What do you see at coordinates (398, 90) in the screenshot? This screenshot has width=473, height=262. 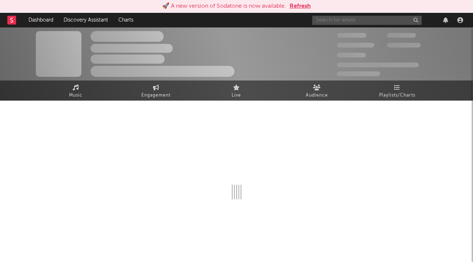 I see `a: Playlists/Charts` at bounding box center [398, 90].